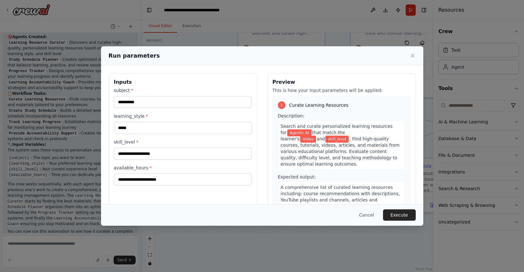 This screenshot has height=272, width=524. Describe the element at coordinates (321, 139) in the screenshot. I see `span: and` at that location.